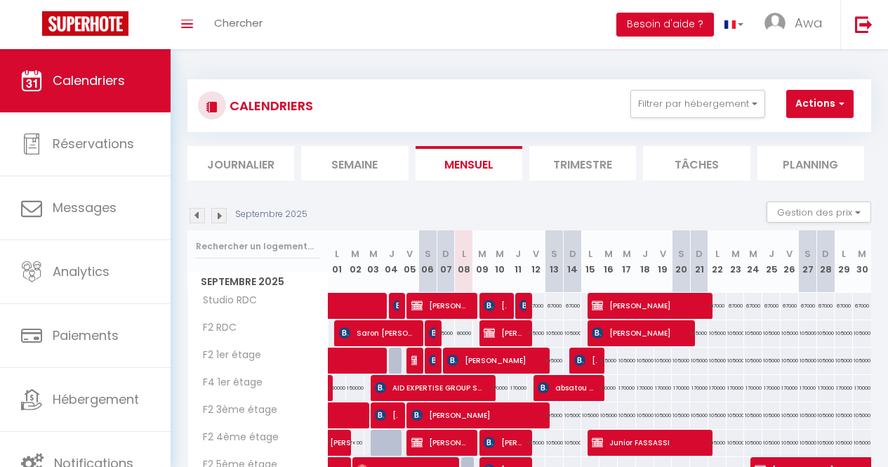  What do you see at coordinates (809, 22) in the screenshot?
I see `span: Awa` at bounding box center [809, 22].